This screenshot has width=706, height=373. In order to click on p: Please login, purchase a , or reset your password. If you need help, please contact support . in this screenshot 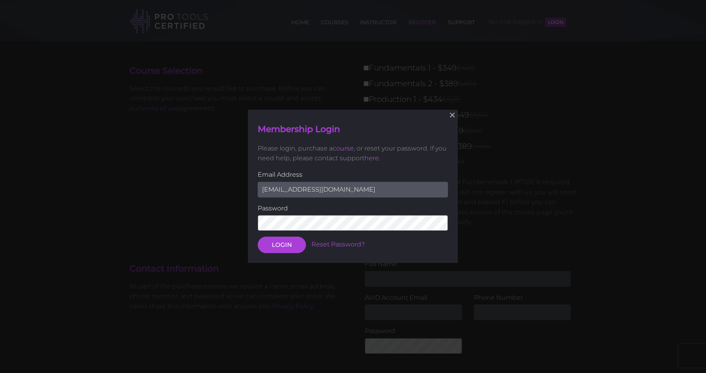, I will do `click(353, 153)`.